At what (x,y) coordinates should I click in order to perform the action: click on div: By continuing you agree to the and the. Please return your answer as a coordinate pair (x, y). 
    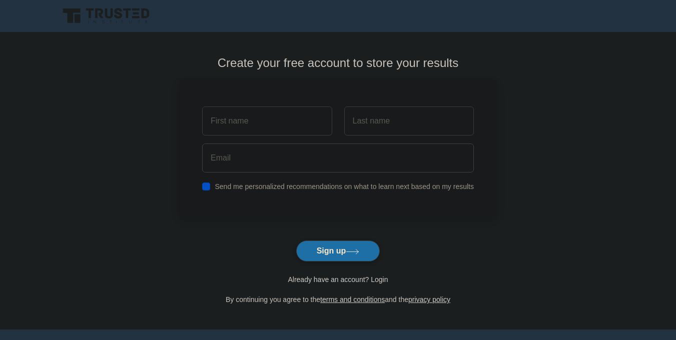
    Looking at the image, I should click on (338, 300).